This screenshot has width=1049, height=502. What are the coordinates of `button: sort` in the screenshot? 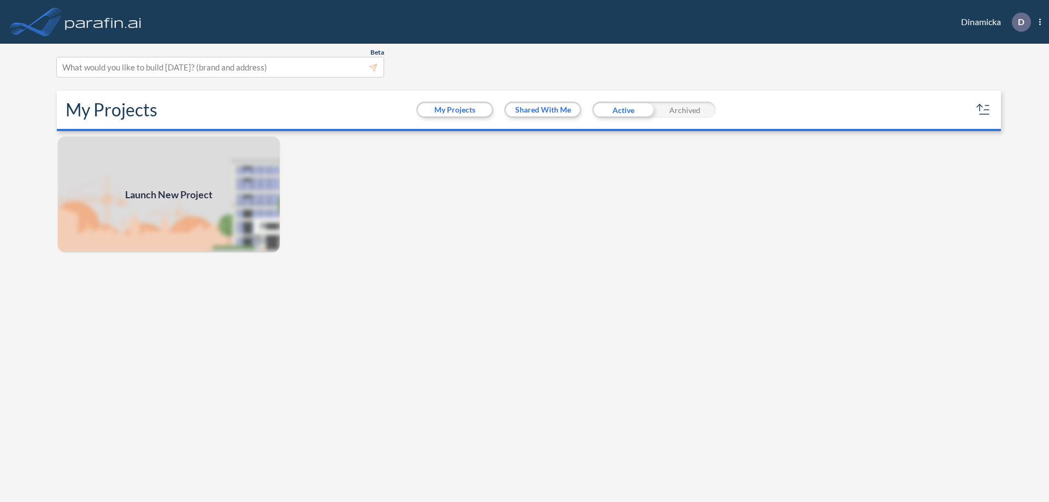 It's located at (984, 110).